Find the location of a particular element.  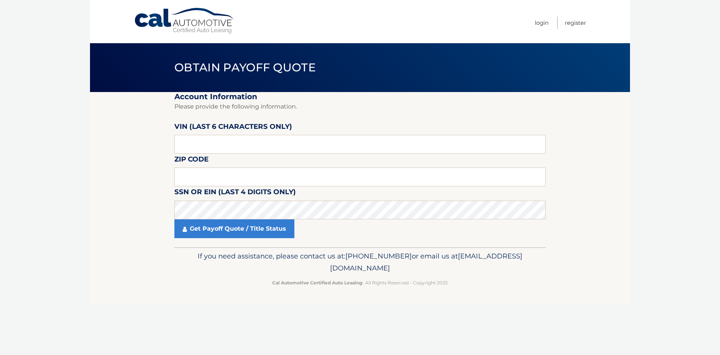

label: Zip Code is located at coordinates (191, 160).